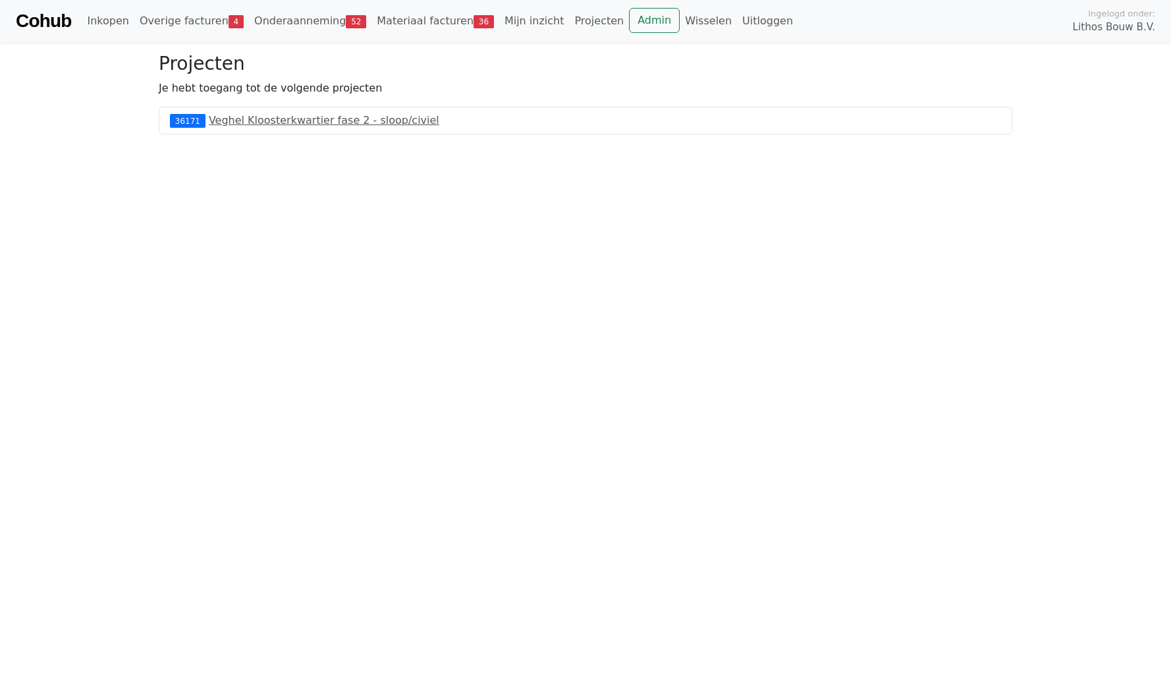 The height and width of the screenshot is (691, 1171). I want to click on a: Wisselen, so click(708, 21).